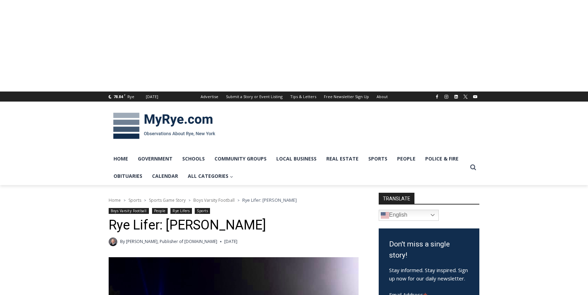 This screenshot has width=588, height=295. What do you see at coordinates (128, 176) in the screenshot?
I see `a: Obituaries` at bounding box center [128, 176].